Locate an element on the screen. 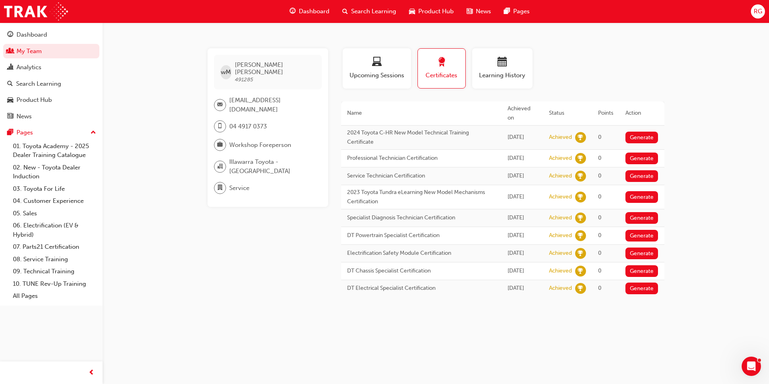 This screenshot has height=384, width=769. a: All Pages is located at coordinates (54, 296).